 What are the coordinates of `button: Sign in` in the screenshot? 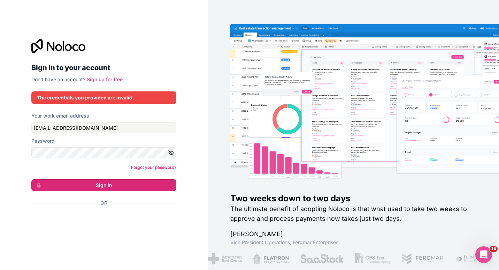 It's located at (104, 185).